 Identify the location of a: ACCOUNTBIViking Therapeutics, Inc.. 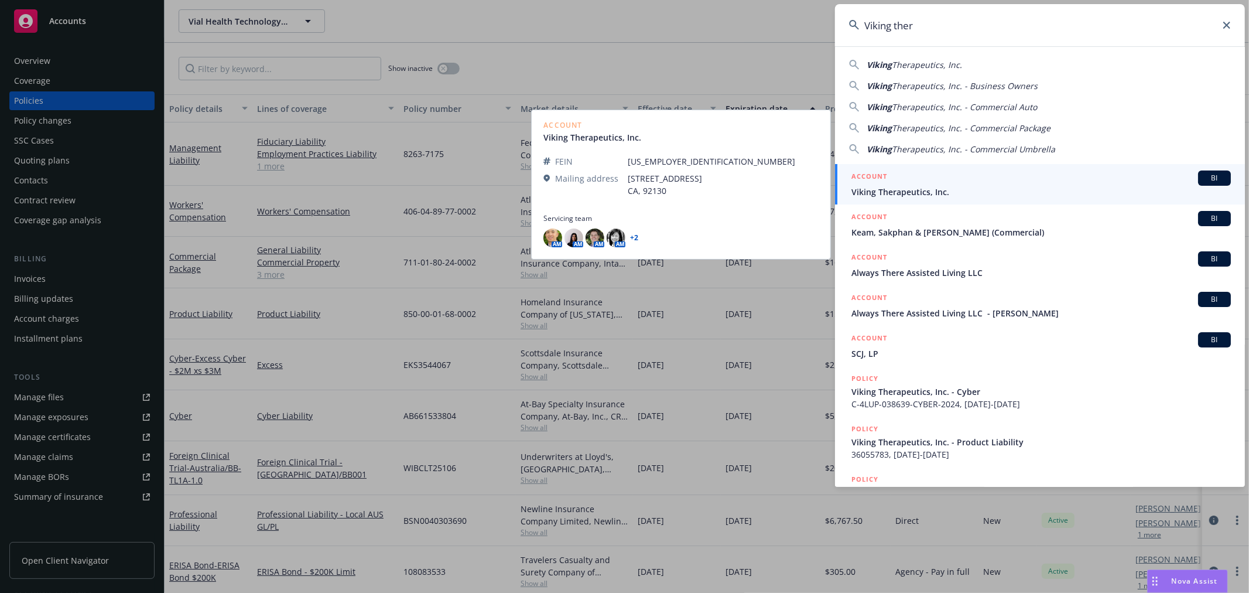
(1040, 184).